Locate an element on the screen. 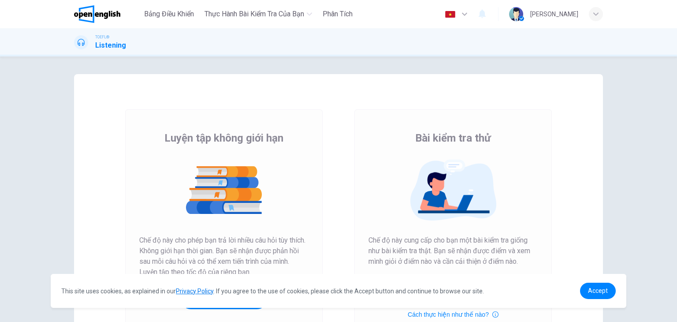 Image resolution: width=677 pixels, height=322 pixels. span: Bảng điều khiển is located at coordinates (169, 14).